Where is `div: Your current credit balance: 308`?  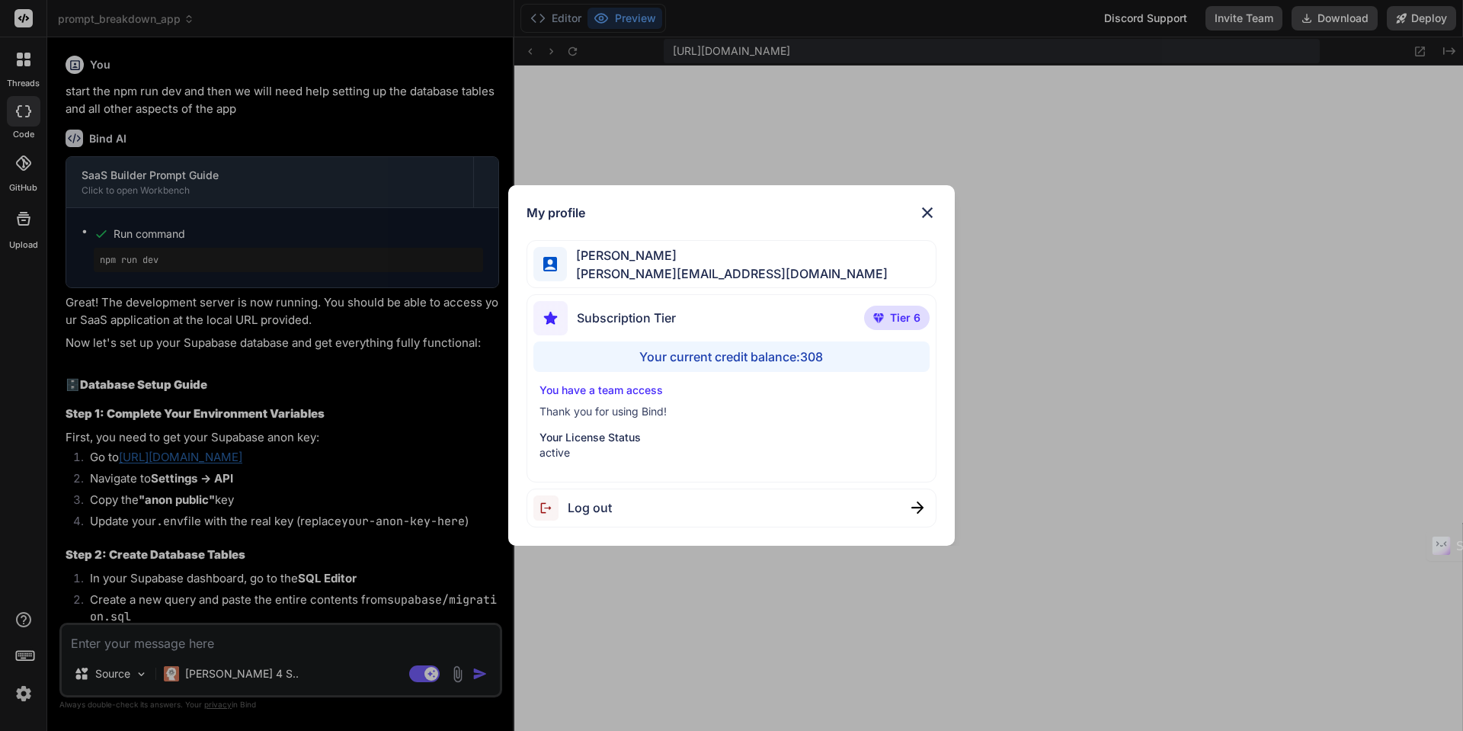 div: Your current credit balance: 308 is located at coordinates (731, 357).